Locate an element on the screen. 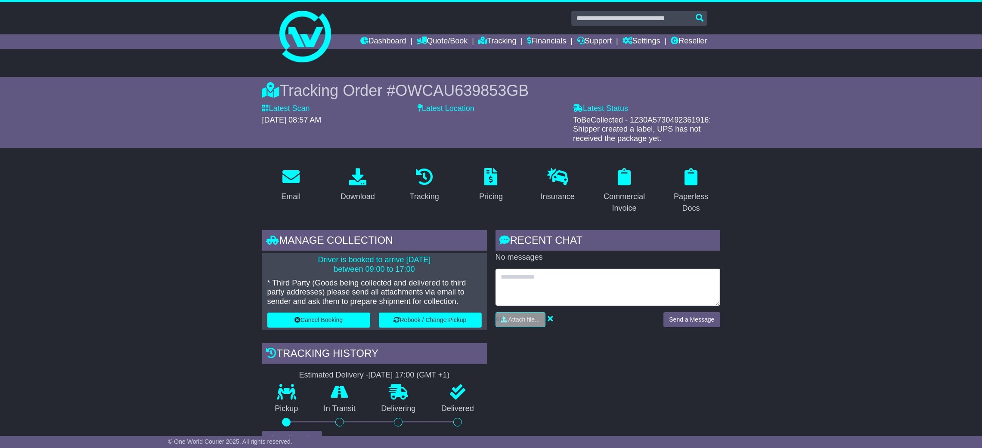 The height and width of the screenshot is (448, 982). label: Latest Location is located at coordinates (446, 109).